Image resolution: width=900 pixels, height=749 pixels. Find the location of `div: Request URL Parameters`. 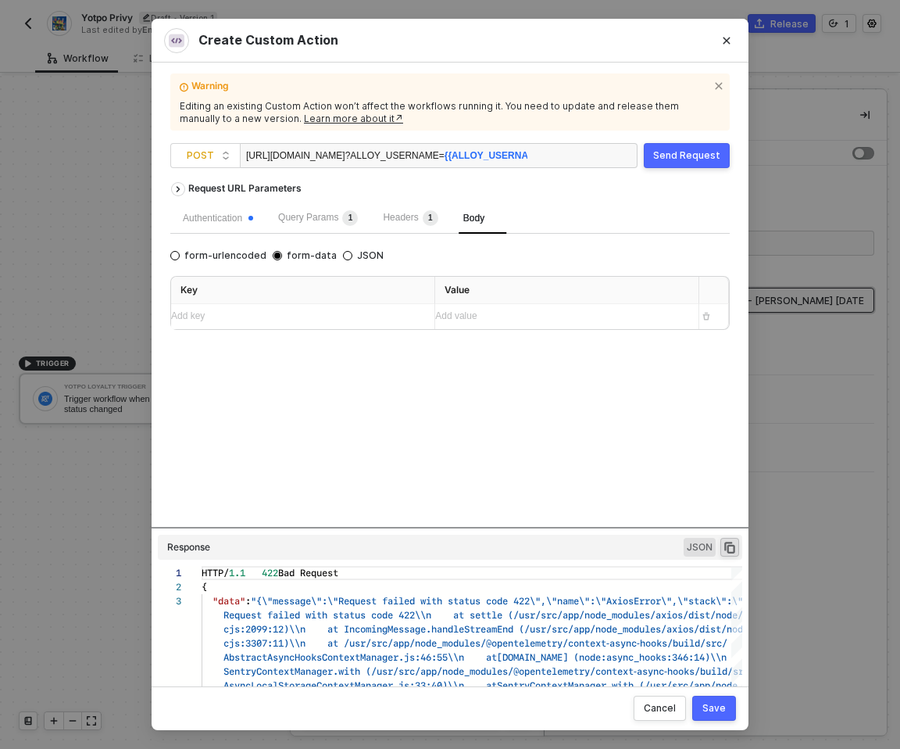

div: Request URL Parameters is located at coordinates (245, 188).